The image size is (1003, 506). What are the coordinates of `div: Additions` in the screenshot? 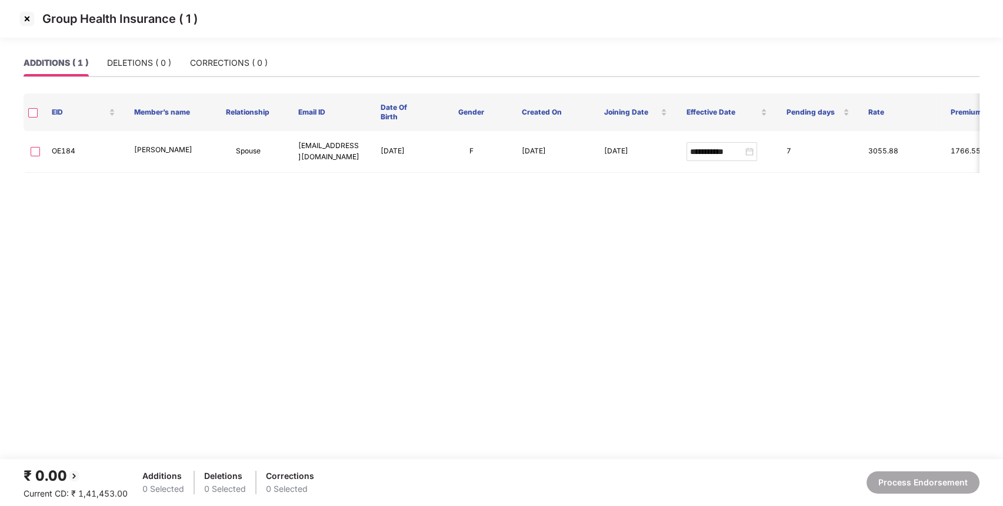 It's located at (163, 476).